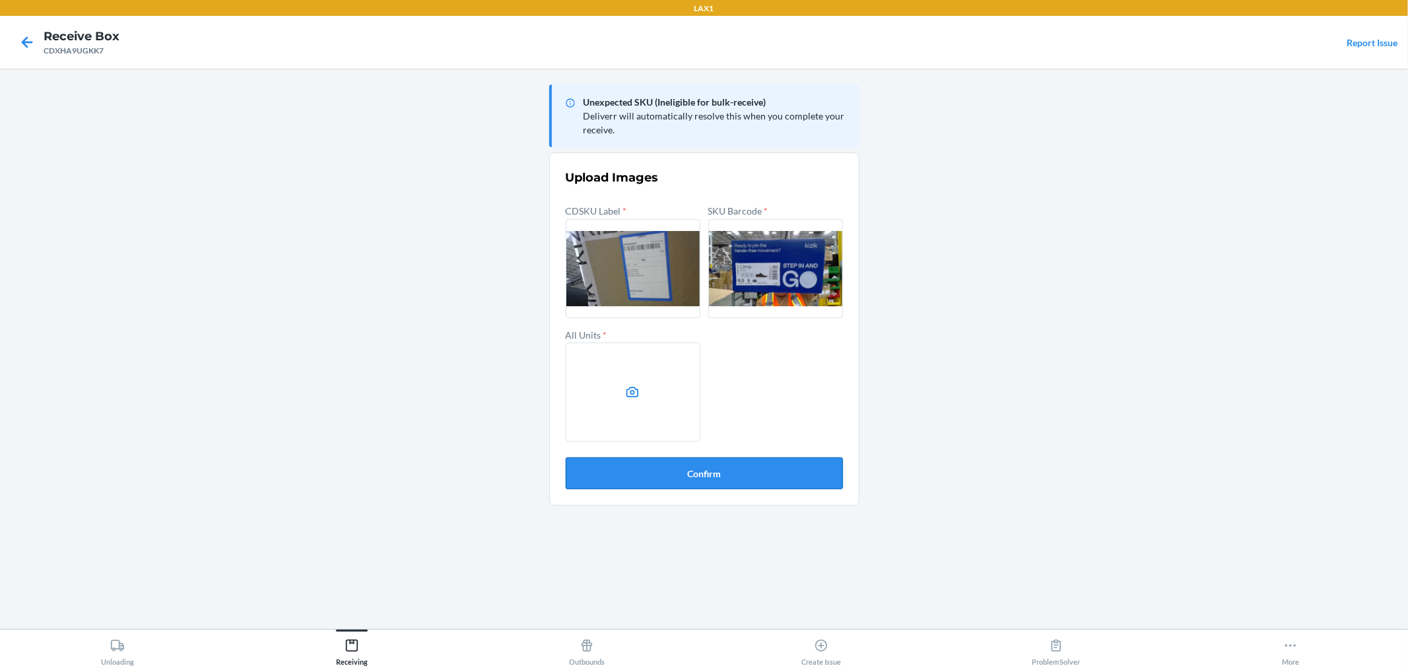  I want to click on div: Outbounds, so click(587, 649).